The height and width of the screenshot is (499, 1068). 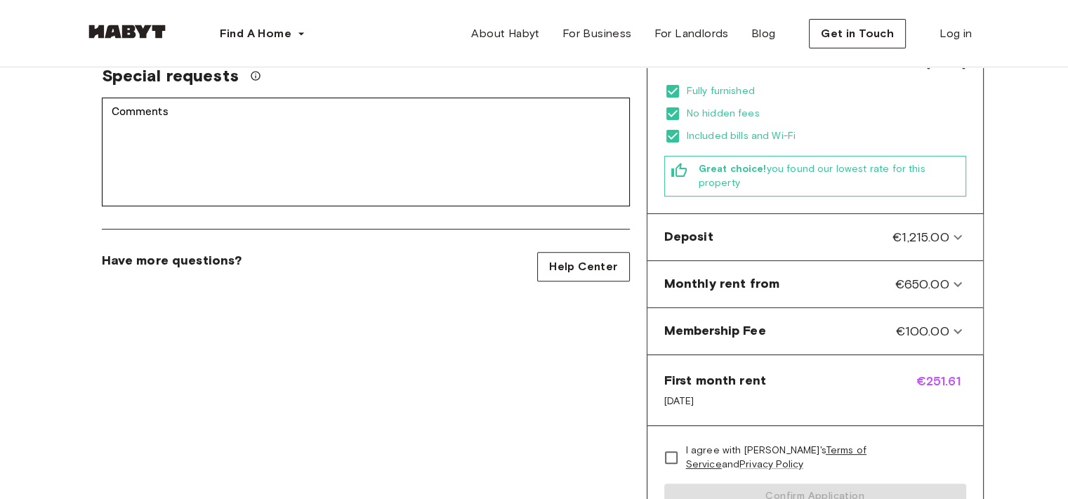 I want to click on span: €251.61, so click(x=940, y=390).